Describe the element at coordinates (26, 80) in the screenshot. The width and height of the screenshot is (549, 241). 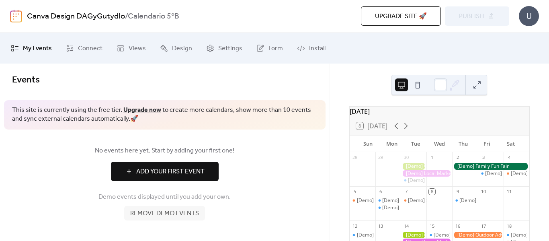
I see `span: Events` at that location.